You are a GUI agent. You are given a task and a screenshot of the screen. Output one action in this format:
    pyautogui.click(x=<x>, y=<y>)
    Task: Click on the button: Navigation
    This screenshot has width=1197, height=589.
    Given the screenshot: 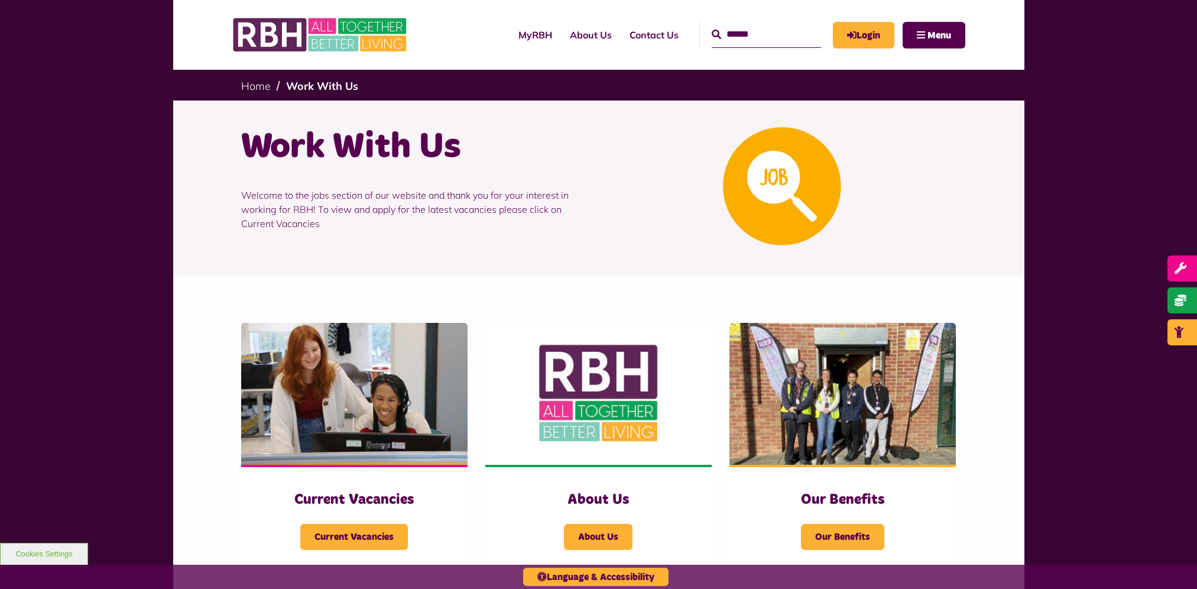 What is the action you would take?
    pyautogui.click(x=934, y=35)
    